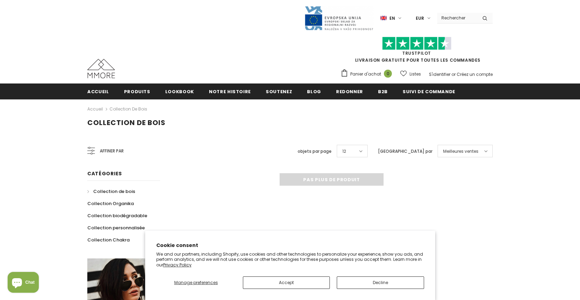 This screenshot has height=300, width=580. Describe the element at coordinates (383, 91) in the screenshot. I see `span: B2B` at that location.